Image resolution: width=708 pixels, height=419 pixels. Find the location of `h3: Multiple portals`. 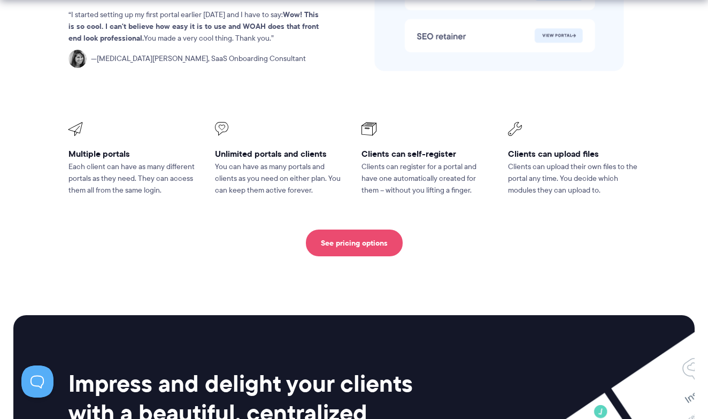

h3: Multiple portals is located at coordinates (134, 153).